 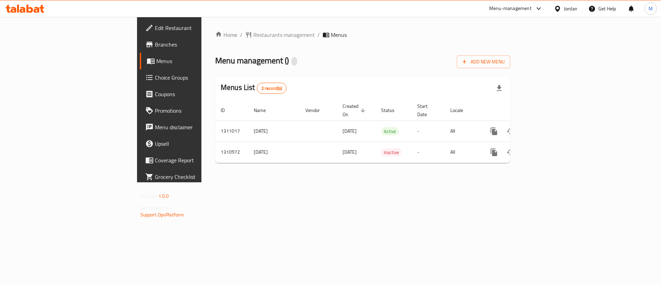 What do you see at coordinates (193, 144) in the screenshot?
I see `a: Upsell` at bounding box center [193, 144].